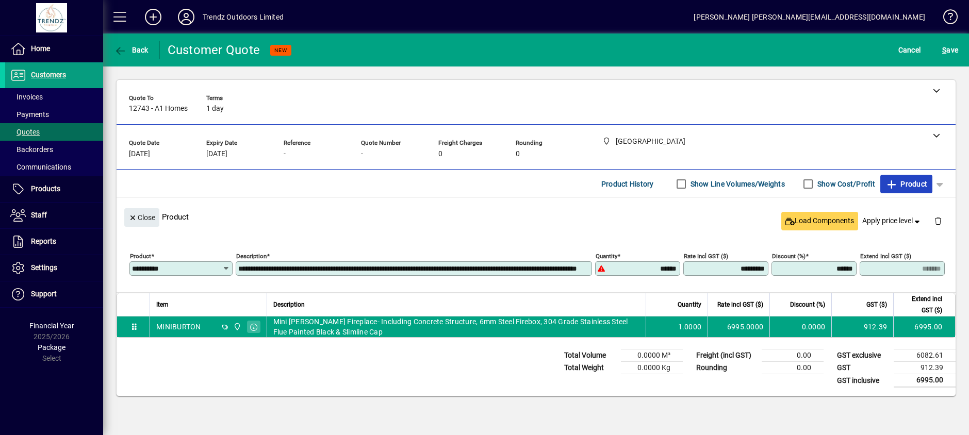 The image size is (969, 435). Describe the element at coordinates (740, 305) in the screenshot. I see `span: Rate incl GST ($)` at that location.